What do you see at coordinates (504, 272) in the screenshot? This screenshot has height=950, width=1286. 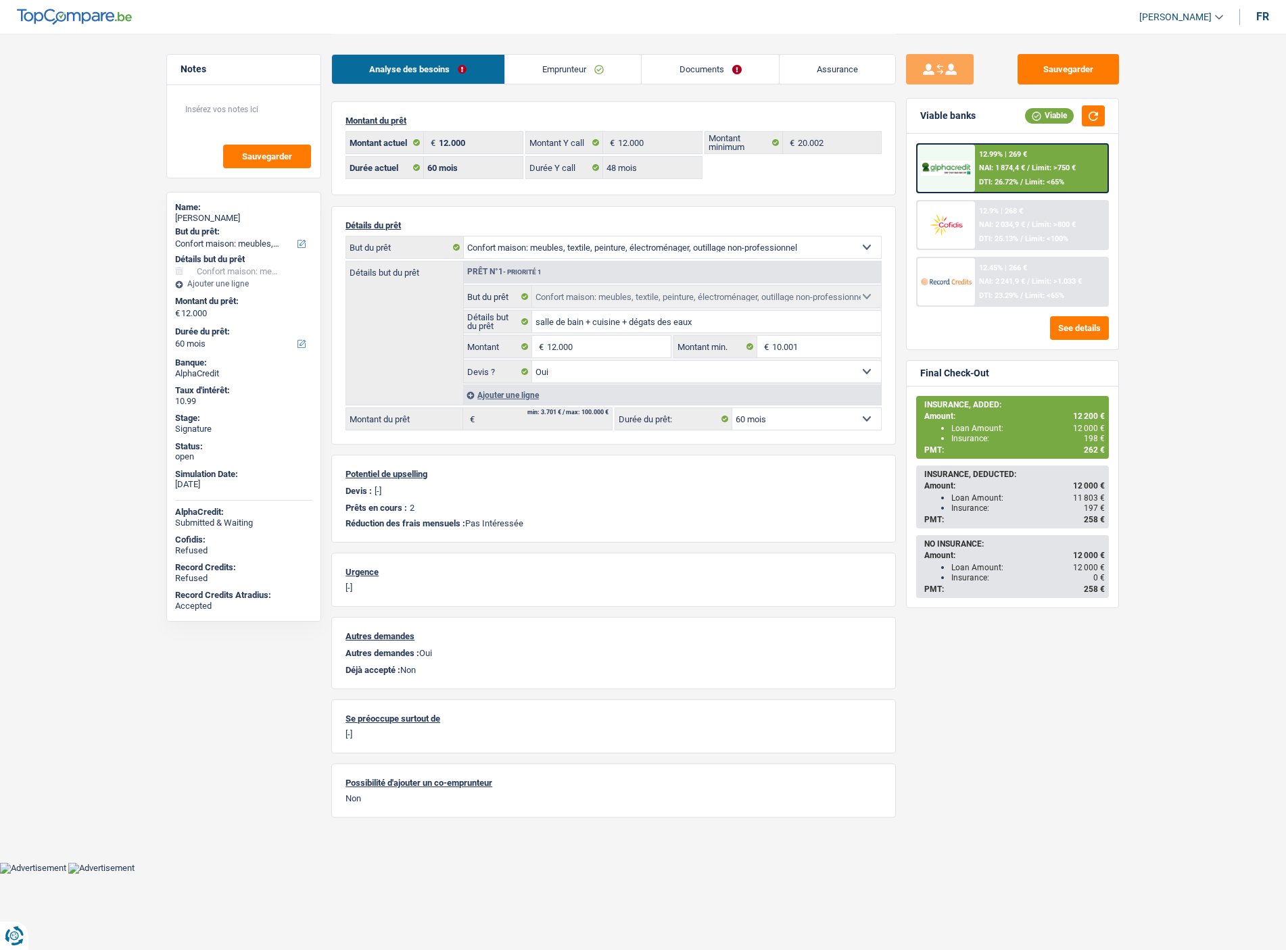 I see `div: Prêt n°1` at bounding box center [504, 272].